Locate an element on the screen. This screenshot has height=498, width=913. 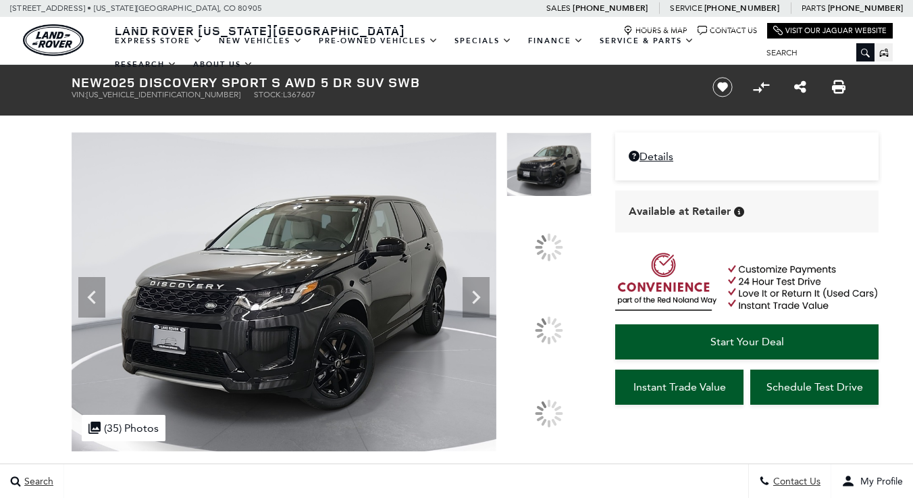
span: Stock: is located at coordinates (268, 95).